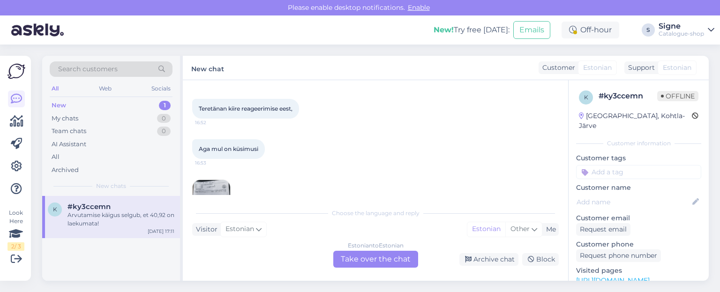 The height and width of the screenshot is (292, 720). What do you see at coordinates (532, 30) in the screenshot?
I see `button: Emails` at bounding box center [532, 30].